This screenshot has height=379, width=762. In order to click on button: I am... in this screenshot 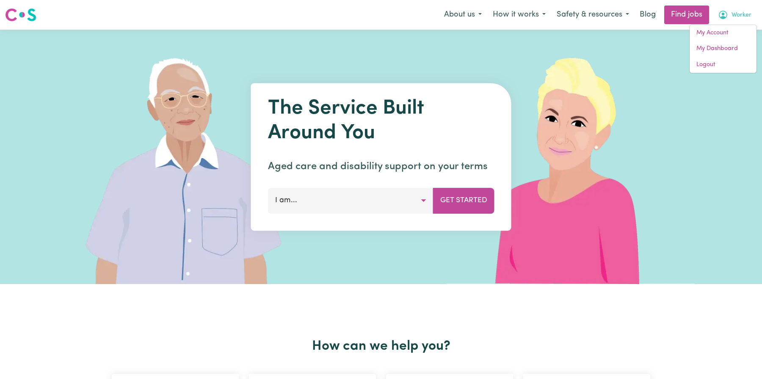, I will do `click(351, 200)`.